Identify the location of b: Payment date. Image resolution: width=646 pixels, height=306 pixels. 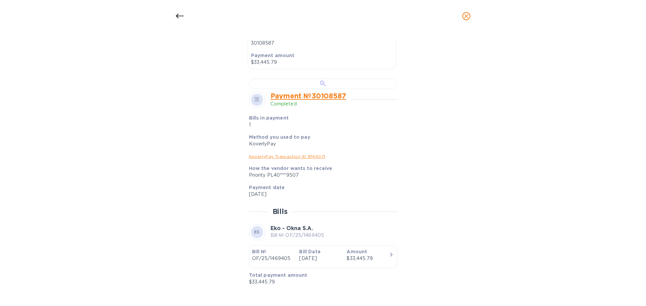
(267, 188).